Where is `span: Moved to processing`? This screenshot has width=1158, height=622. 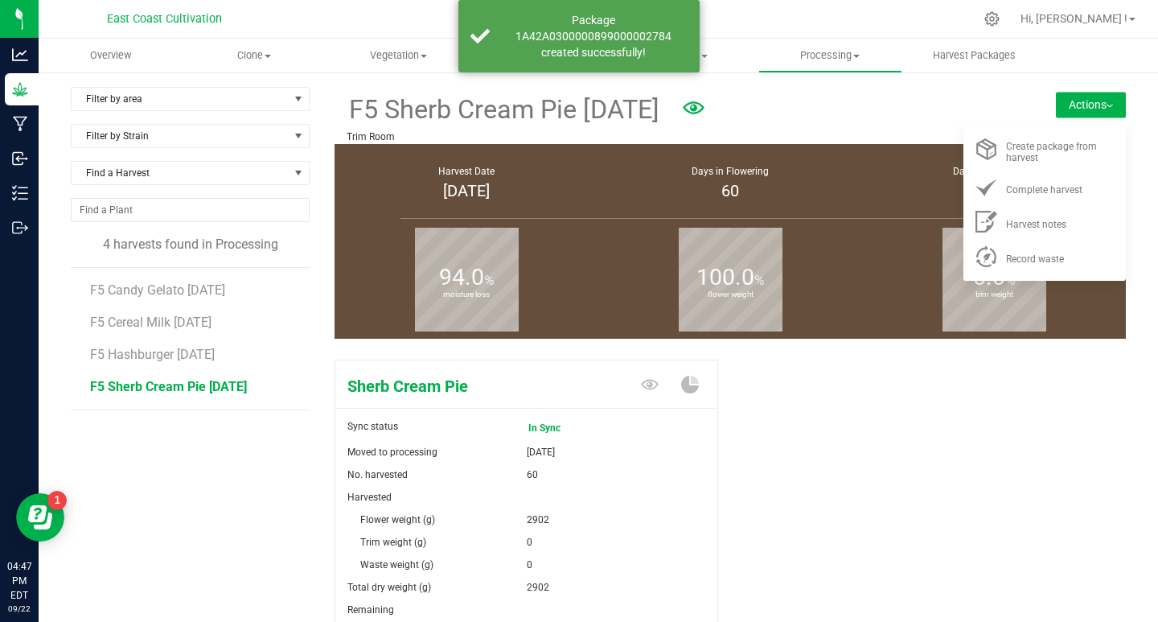 span: Moved to processing is located at coordinates (392, 452).